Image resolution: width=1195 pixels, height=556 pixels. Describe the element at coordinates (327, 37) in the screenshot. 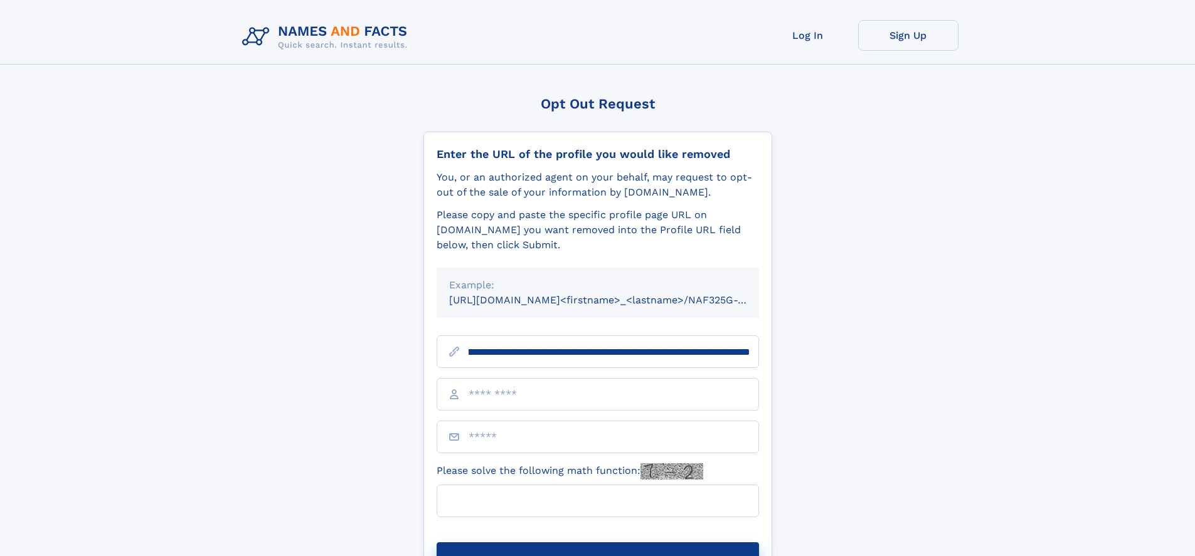

I see `img: Logo Names and Facts` at that location.